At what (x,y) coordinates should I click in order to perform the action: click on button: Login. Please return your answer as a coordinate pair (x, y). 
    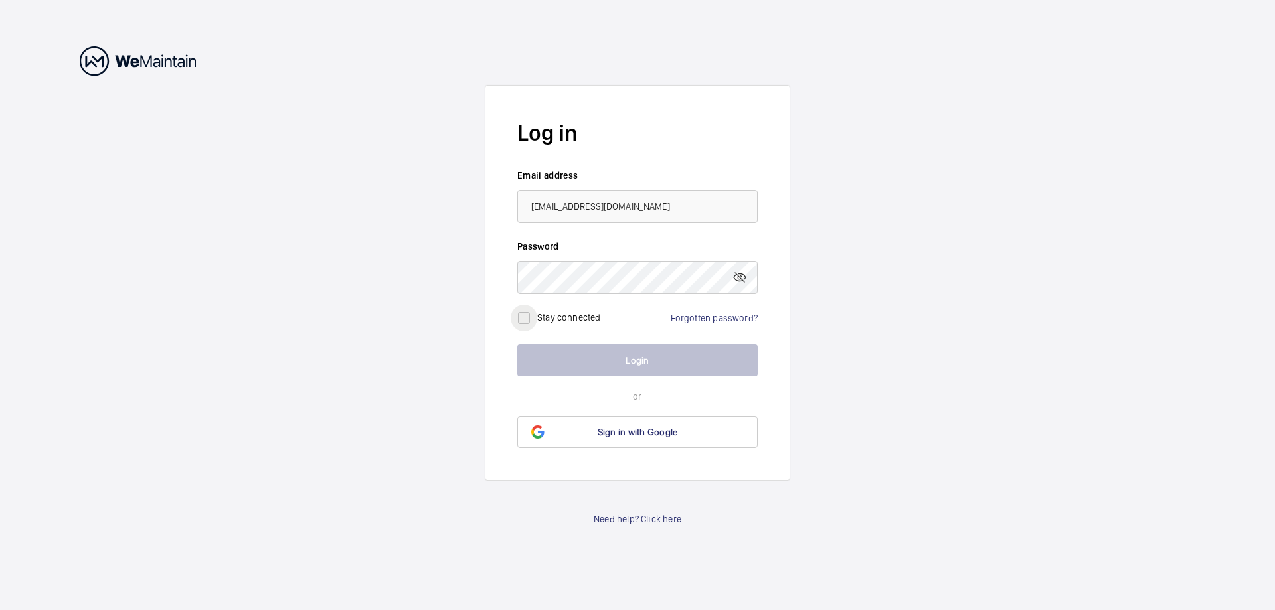
    Looking at the image, I should click on (637, 361).